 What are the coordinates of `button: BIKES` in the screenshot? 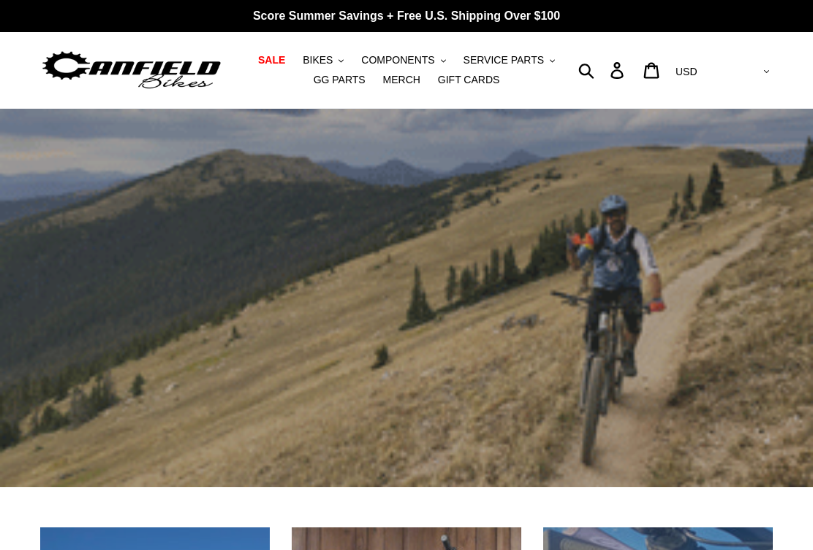 It's located at (323, 60).